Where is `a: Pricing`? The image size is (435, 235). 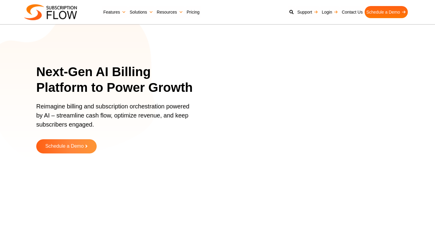
a: Pricing is located at coordinates (193, 12).